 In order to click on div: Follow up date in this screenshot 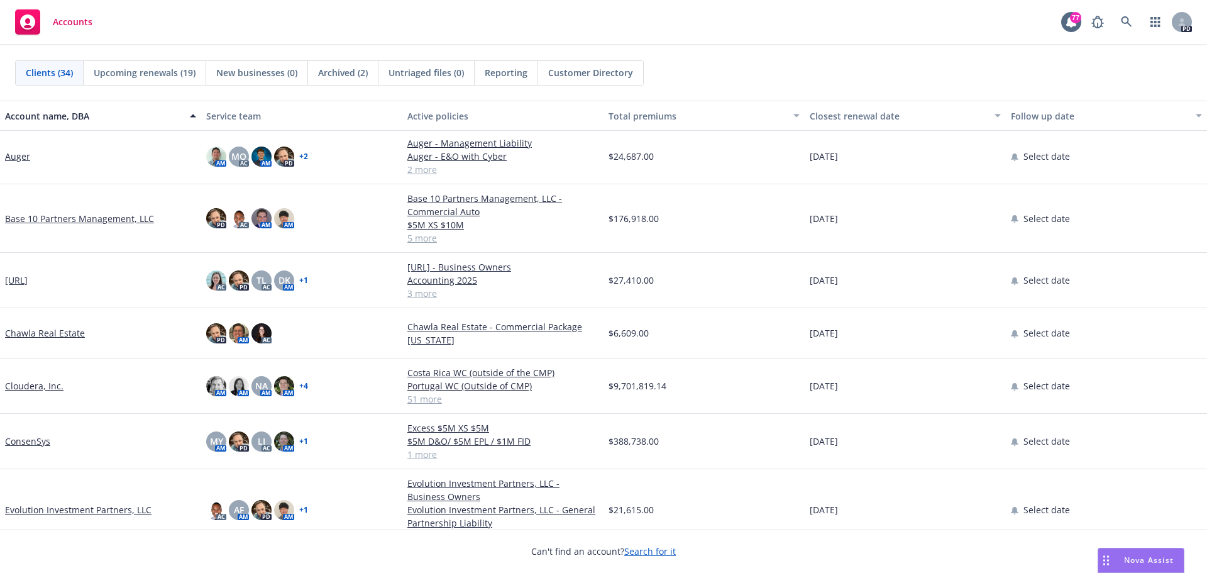, I will do `click(1100, 116)`.